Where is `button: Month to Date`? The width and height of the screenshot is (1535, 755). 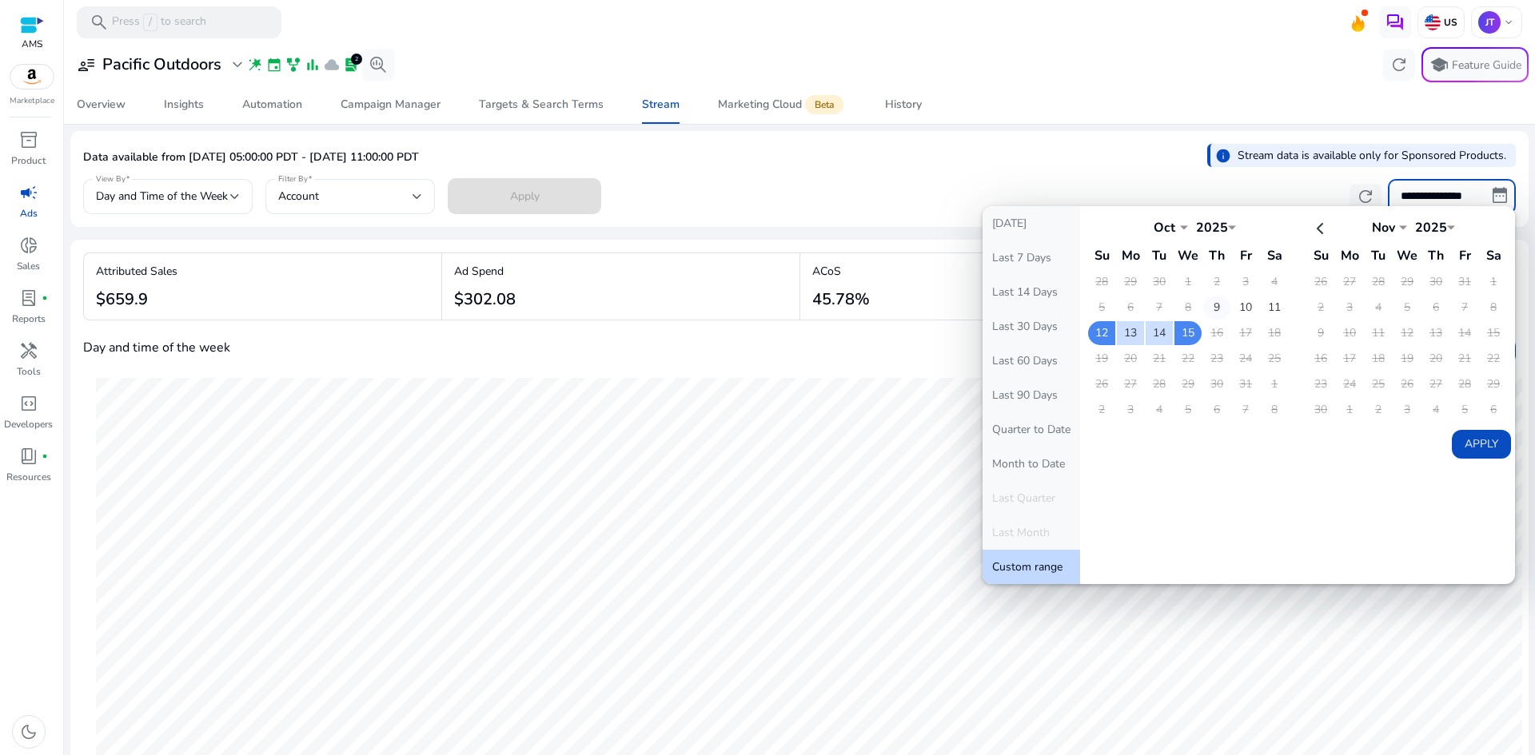
button: Month to Date is located at coordinates (1031, 464).